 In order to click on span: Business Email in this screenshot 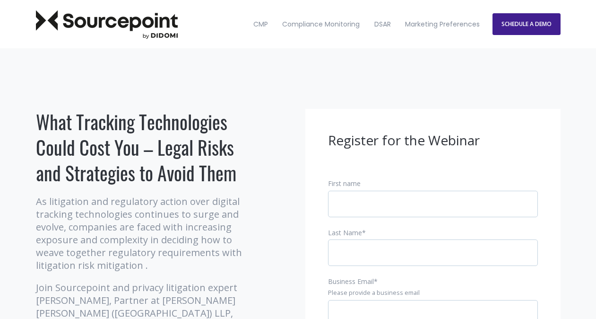, I will do `click(351, 281)`.